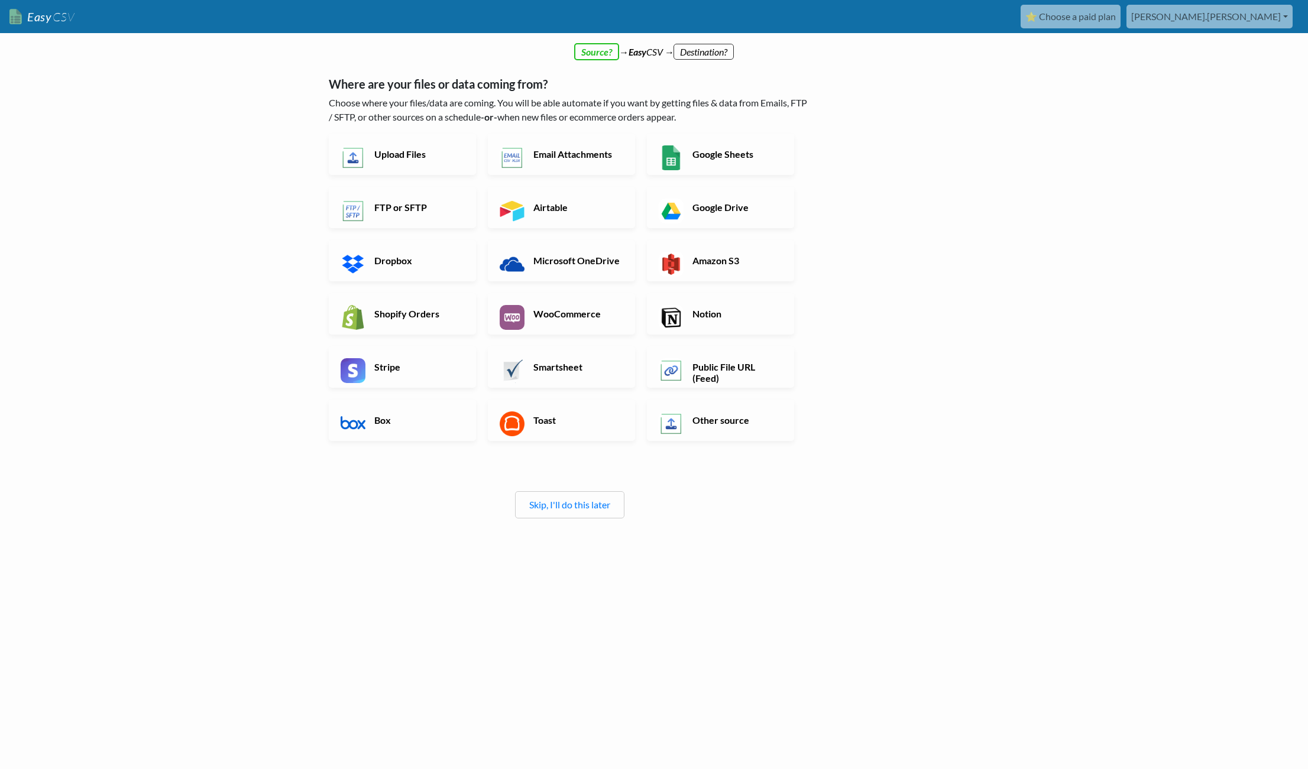  Describe the element at coordinates (577, 154) in the screenshot. I see `h6: Email Attachments` at that location.